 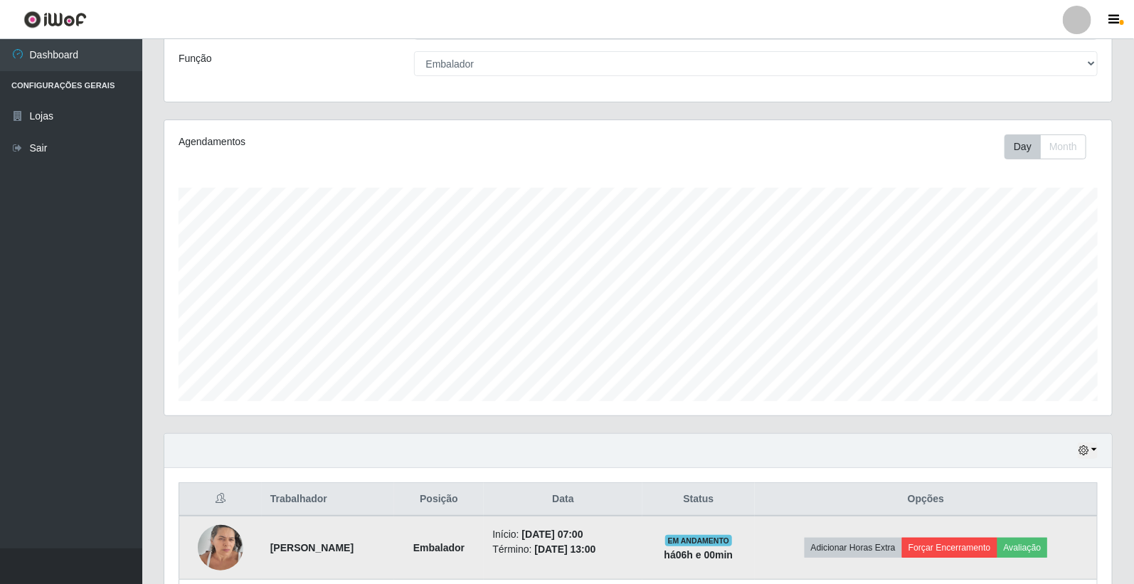 What do you see at coordinates (698, 499) in the screenshot?
I see `th: Status` at bounding box center [698, 499].